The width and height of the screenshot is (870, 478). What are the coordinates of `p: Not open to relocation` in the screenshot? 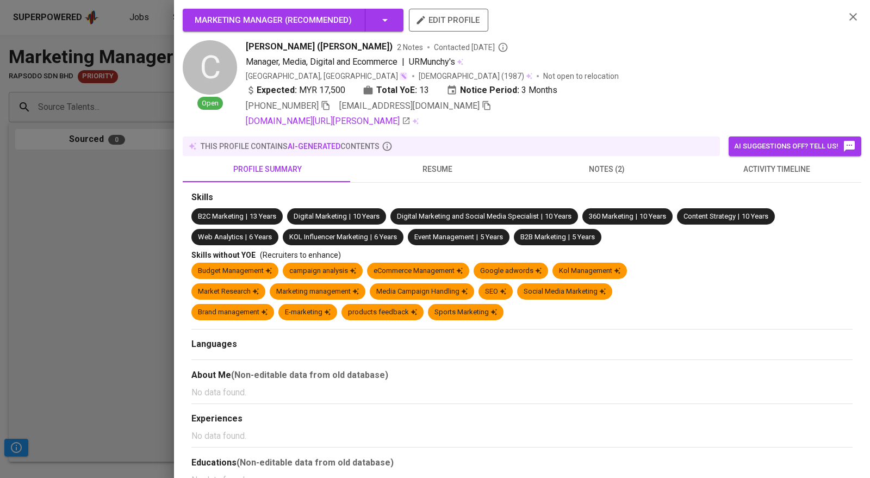 It's located at (581, 76).